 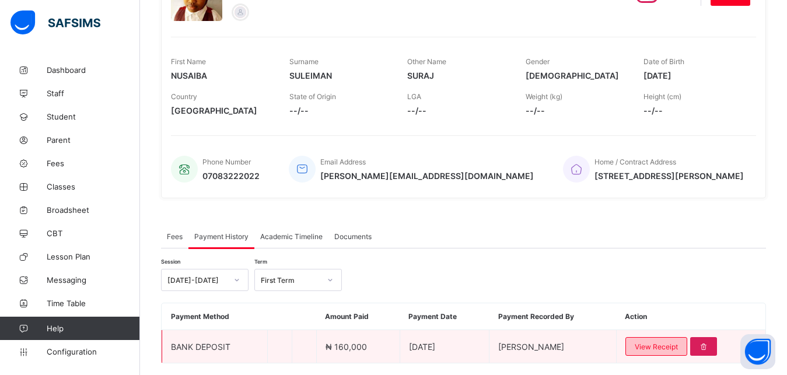 What do you see at coordinates (93, 187) in the screenshot?
I see `span: Classes` at bounding box center [93, 187].